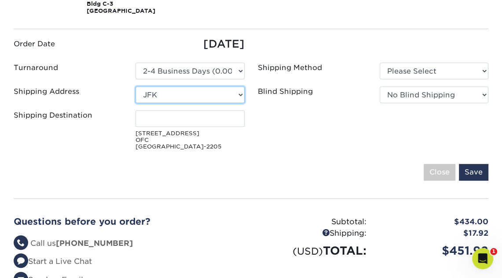  What do you see at coordinates (285, 92) in the screenshot?
I see `label: Blind Shipping` at bounding box center [285, 92].